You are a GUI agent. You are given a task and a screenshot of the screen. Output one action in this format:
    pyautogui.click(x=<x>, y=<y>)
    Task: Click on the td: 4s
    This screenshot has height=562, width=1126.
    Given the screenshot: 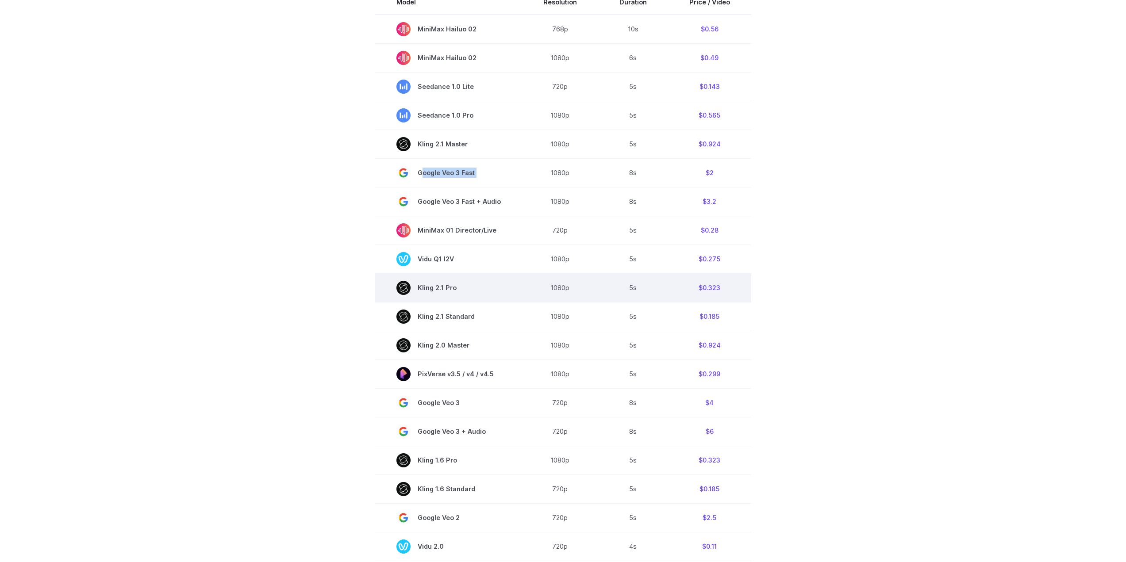 What is the action you would take?
    pyautogui.click(x=633, y=546)
    